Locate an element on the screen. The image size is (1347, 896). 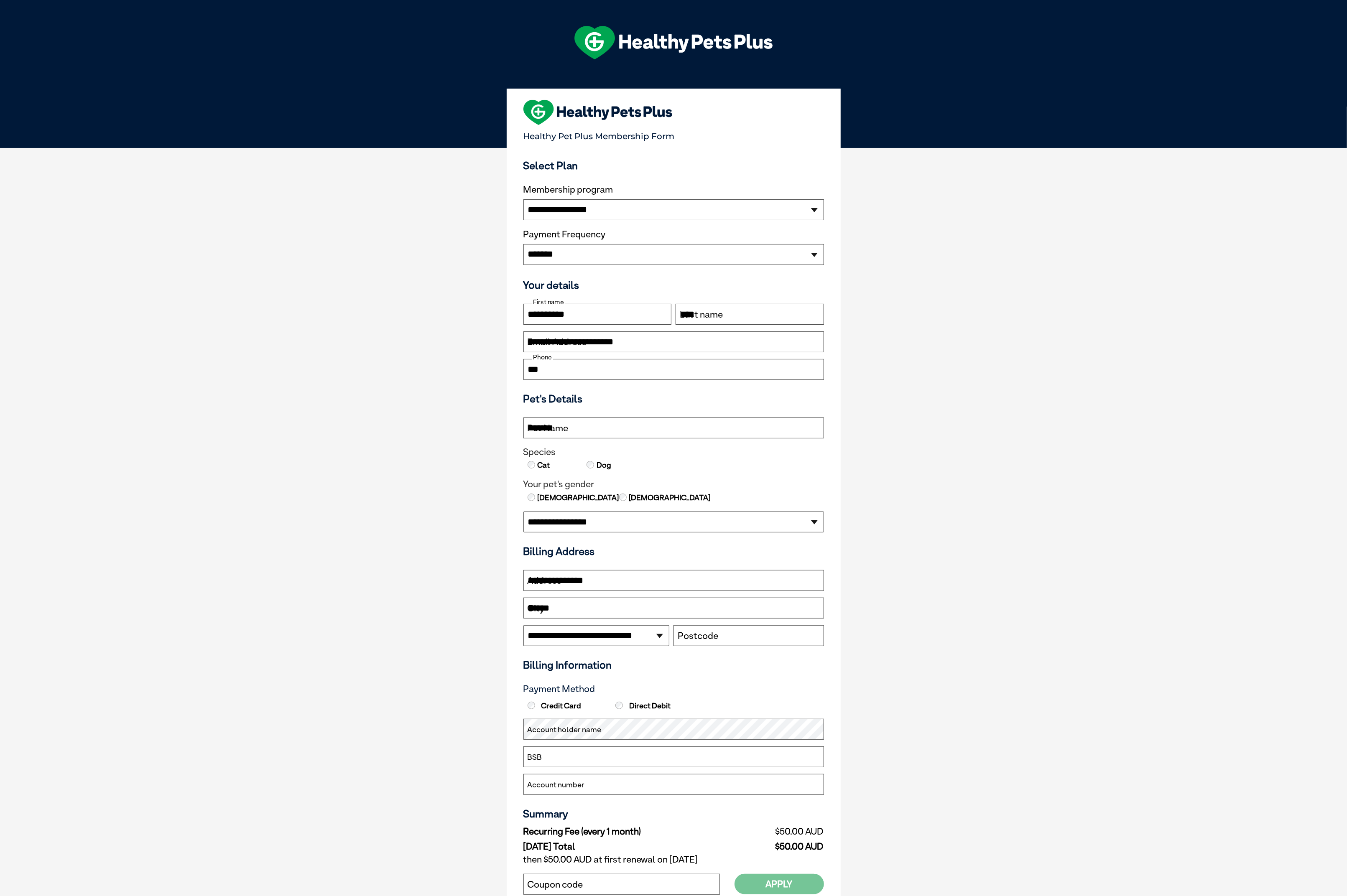
h3: Billing Address is located at coordinates (674, 551).